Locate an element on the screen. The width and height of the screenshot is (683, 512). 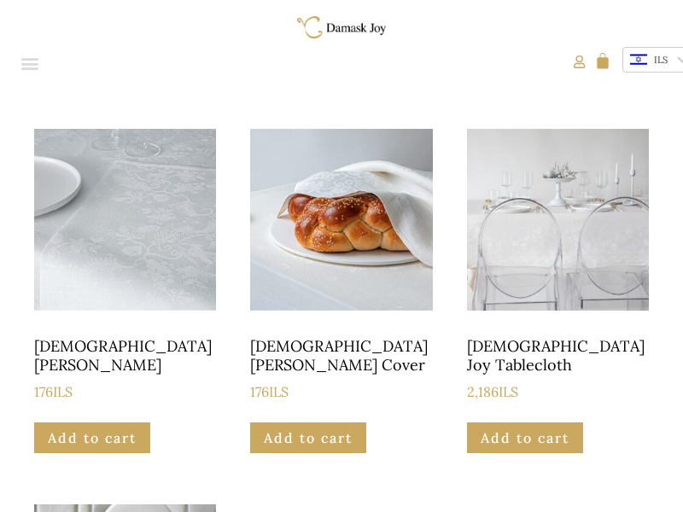
div: Menu Toggle is located at coordinates (29, 62).